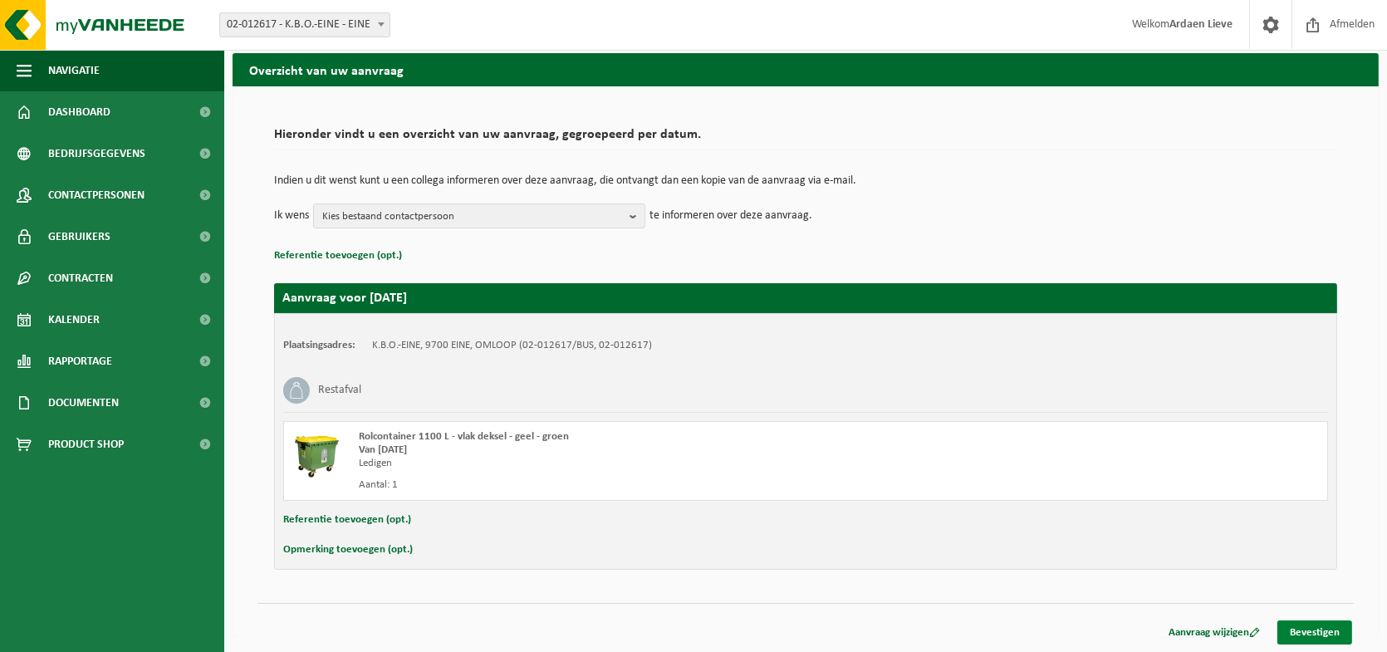 The height and width of the screenshot is (652, 1387). What do you see at coordinates (479, 216) in the screenshot?
I see `button: Kies bestaand contactpersoon` at bounding box center [479, 216].